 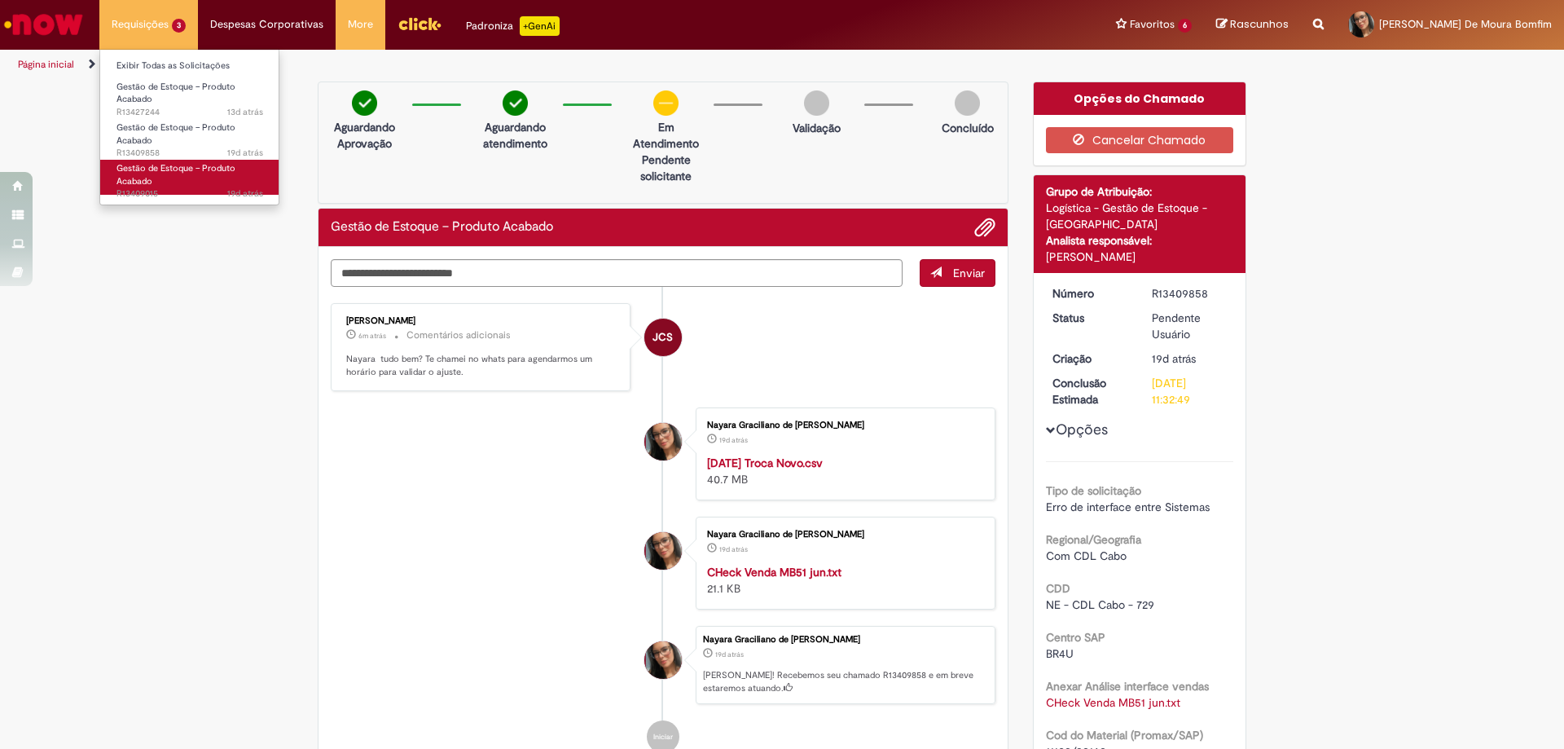 What do you see at coordinates (1140, 240) in the screenshot?
I see `div: Analista responsável:` at bounding box center [1140, 240].